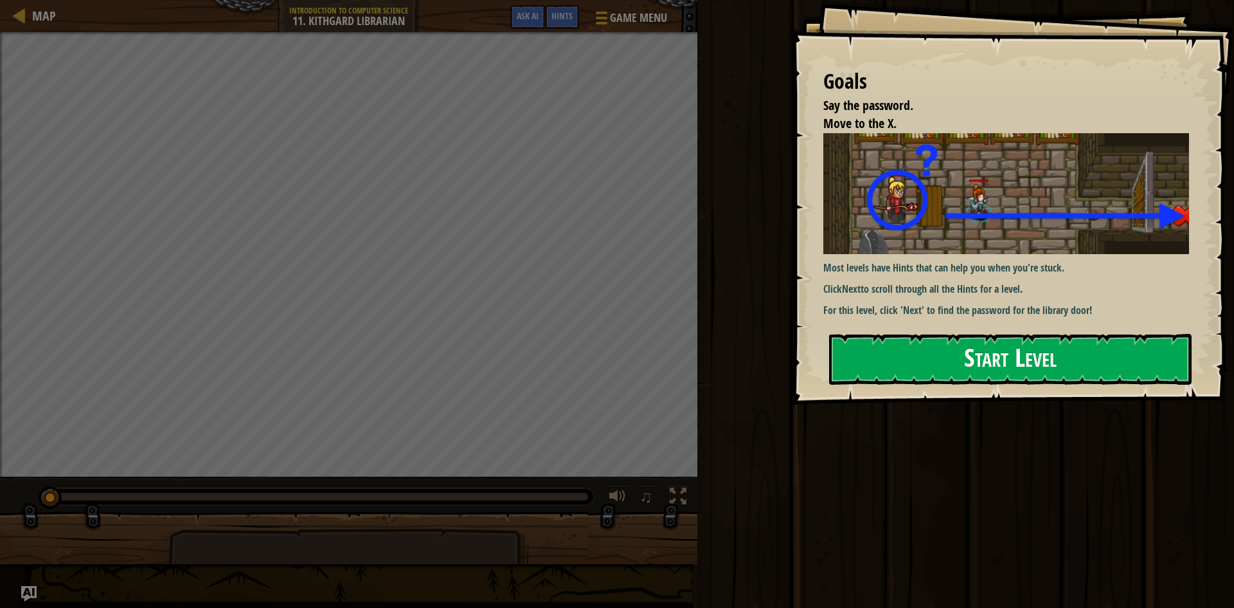  What do you see at coordinates (1011, 267) in the screenshot?
I see `p: Most levels have Hints that can help you when you're stuck.` at bounding box center [1011, 267].